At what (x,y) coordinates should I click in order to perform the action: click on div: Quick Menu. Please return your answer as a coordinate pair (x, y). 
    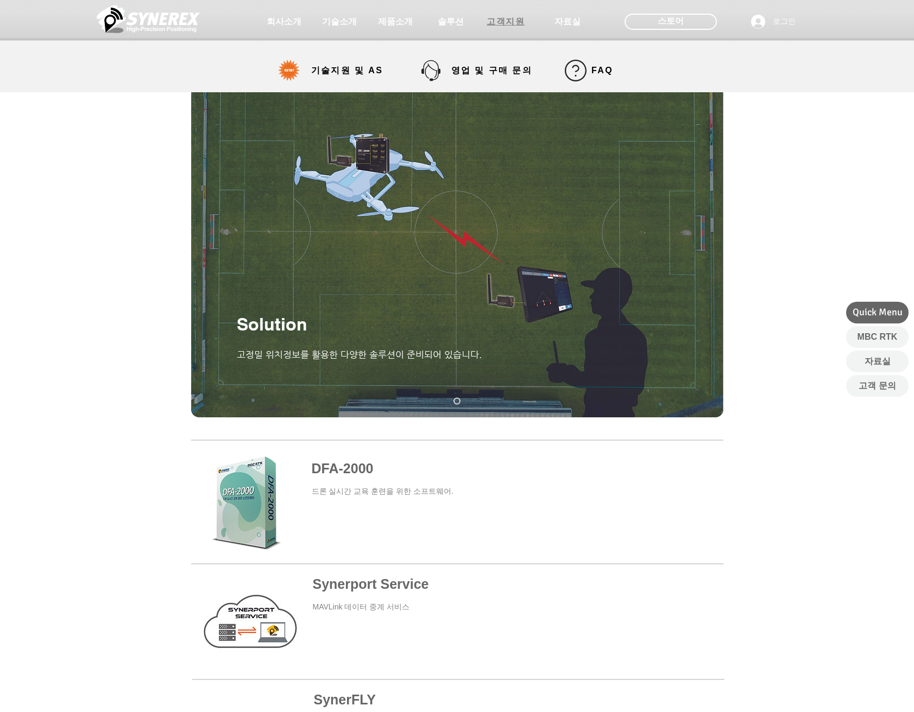
    Looking at the image, I should click on (877, 313).